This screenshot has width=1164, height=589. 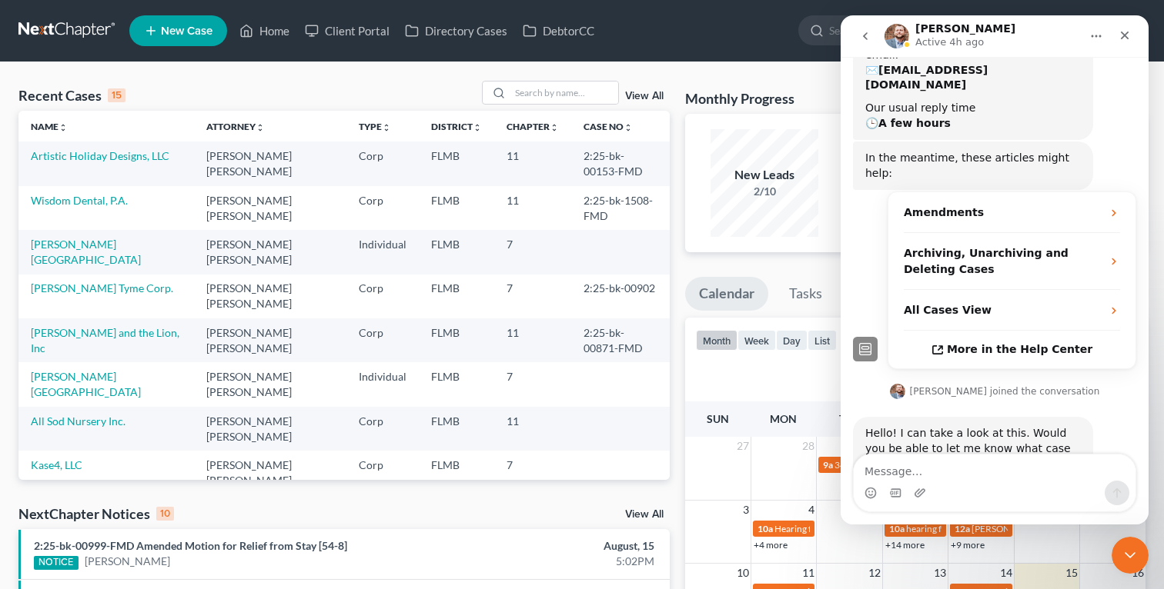 I want to click on strong: All Cases View, so click(x=107, y=295).